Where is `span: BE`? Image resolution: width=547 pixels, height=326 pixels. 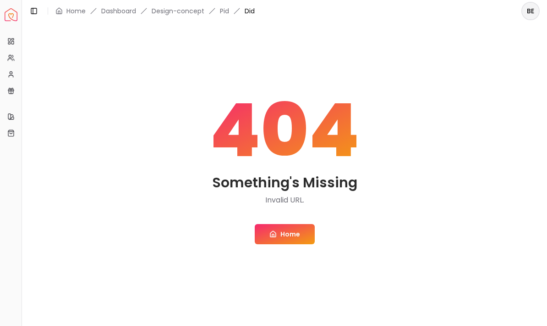 span: BE is located at coordinates (531, 11).